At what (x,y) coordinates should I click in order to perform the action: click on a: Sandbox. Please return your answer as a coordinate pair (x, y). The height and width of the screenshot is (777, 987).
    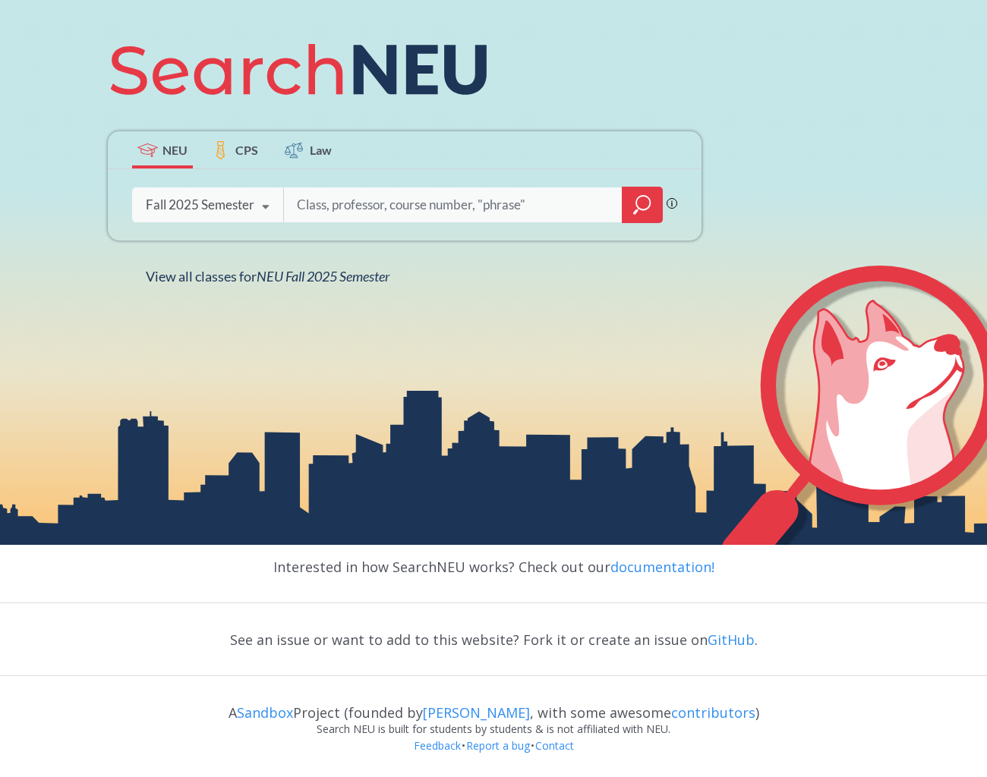
    Looking at the image, I should click on (265, 713).